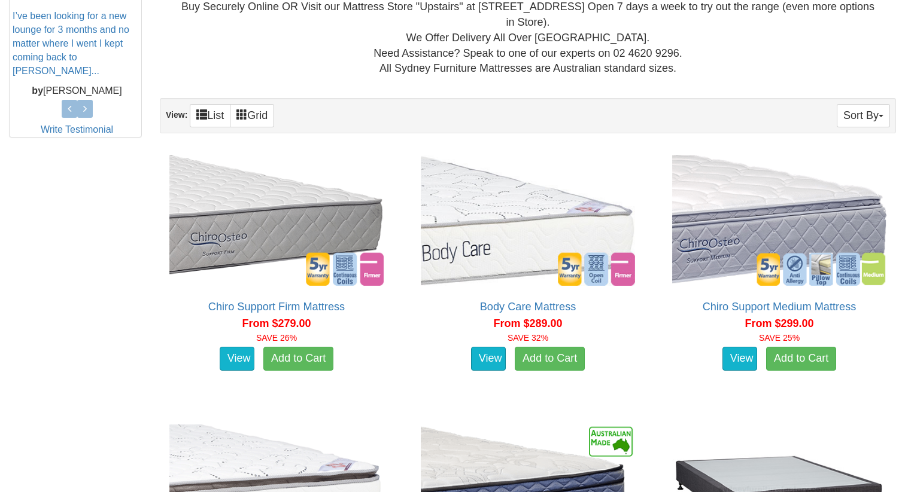 The image size is (905, 492). I want to click on font: SAVE 26%, so click(276, 338).